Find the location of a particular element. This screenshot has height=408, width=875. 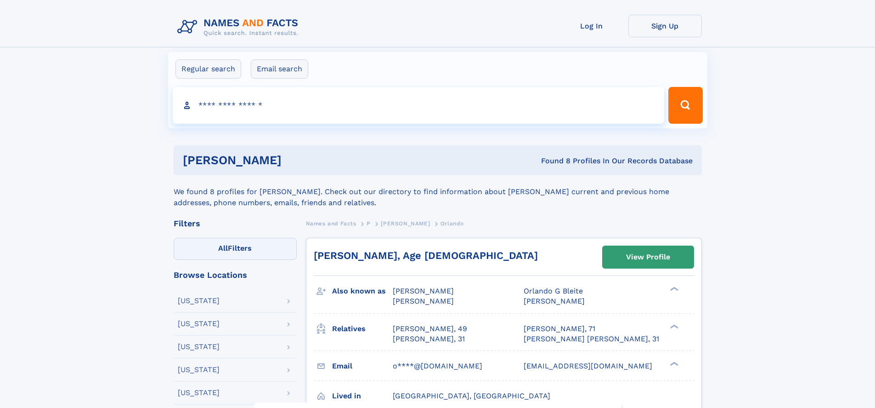

a: P is located at coordinates (369, 223).